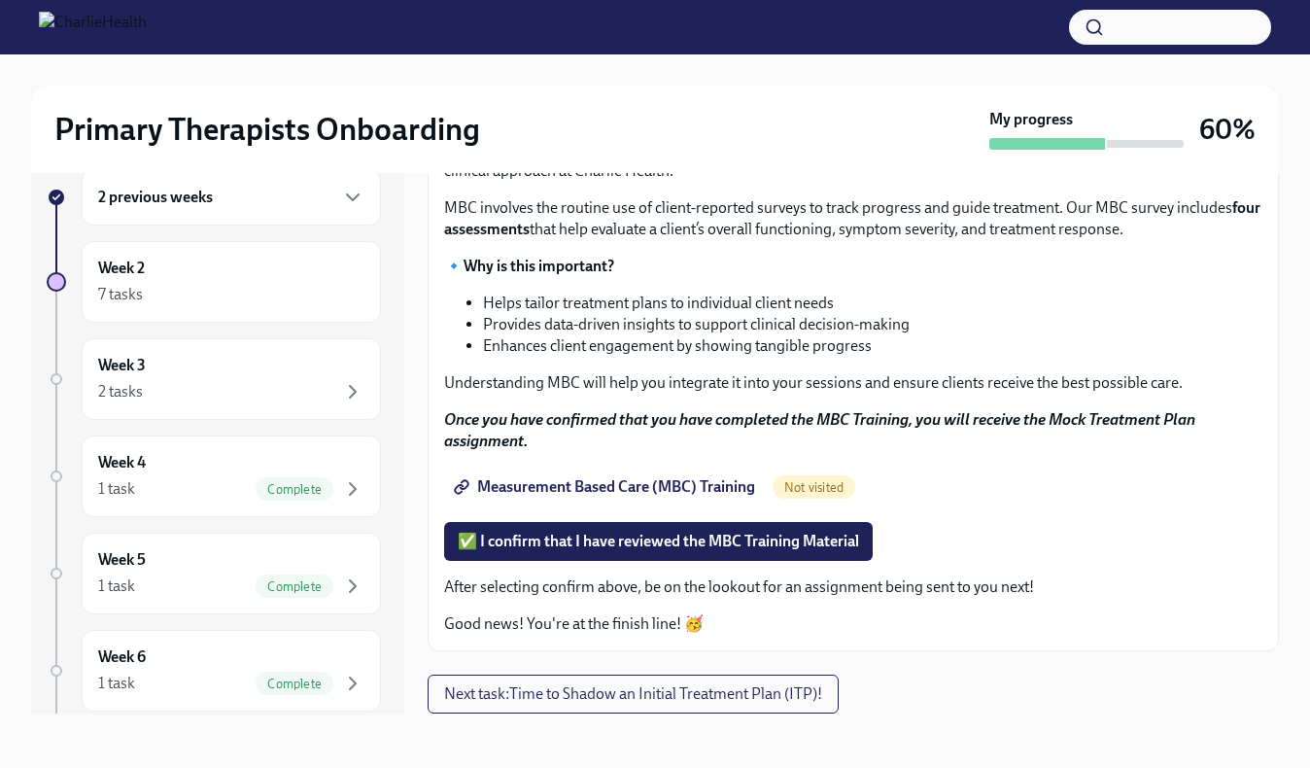 This screenshot has width=1310, height=768. I want to click on a: Week 41 taskComplete, so click(214, 476).